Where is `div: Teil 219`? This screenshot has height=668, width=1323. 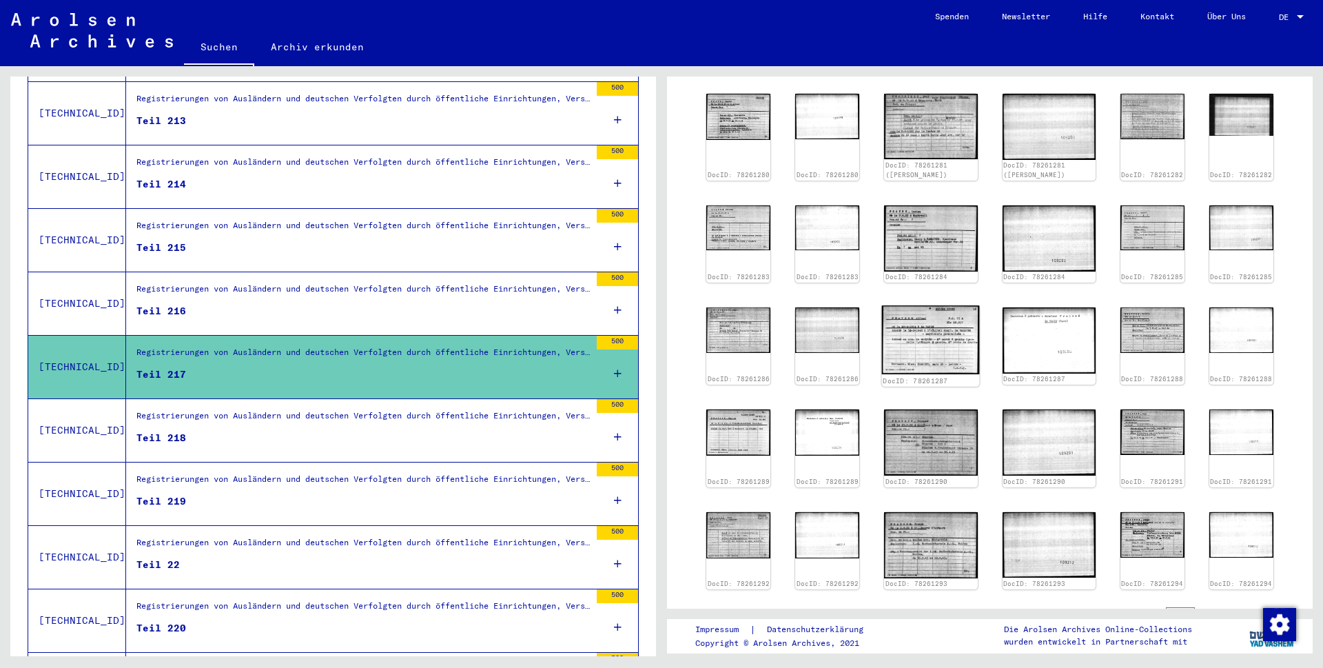
div: Teil 219 is located at coordinates (161, 501).